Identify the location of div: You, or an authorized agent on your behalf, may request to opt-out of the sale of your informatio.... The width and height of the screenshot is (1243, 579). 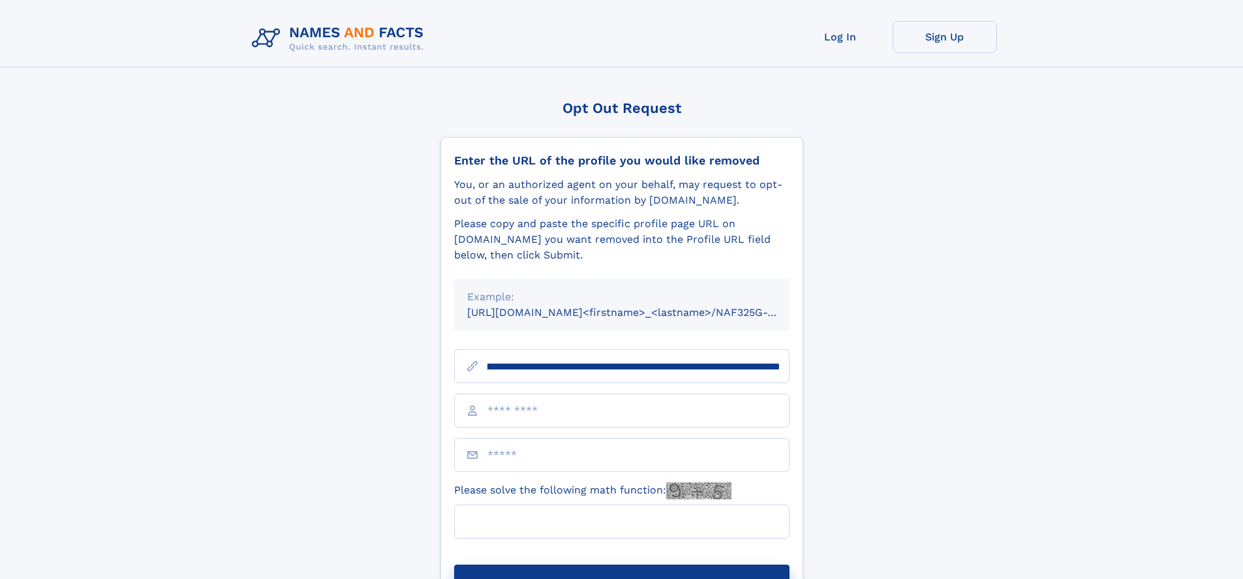
(622, 193).